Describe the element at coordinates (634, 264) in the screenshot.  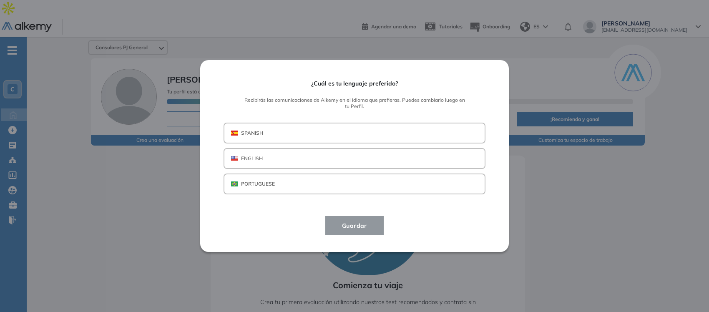
I see `div: Widget de chat` at that location.